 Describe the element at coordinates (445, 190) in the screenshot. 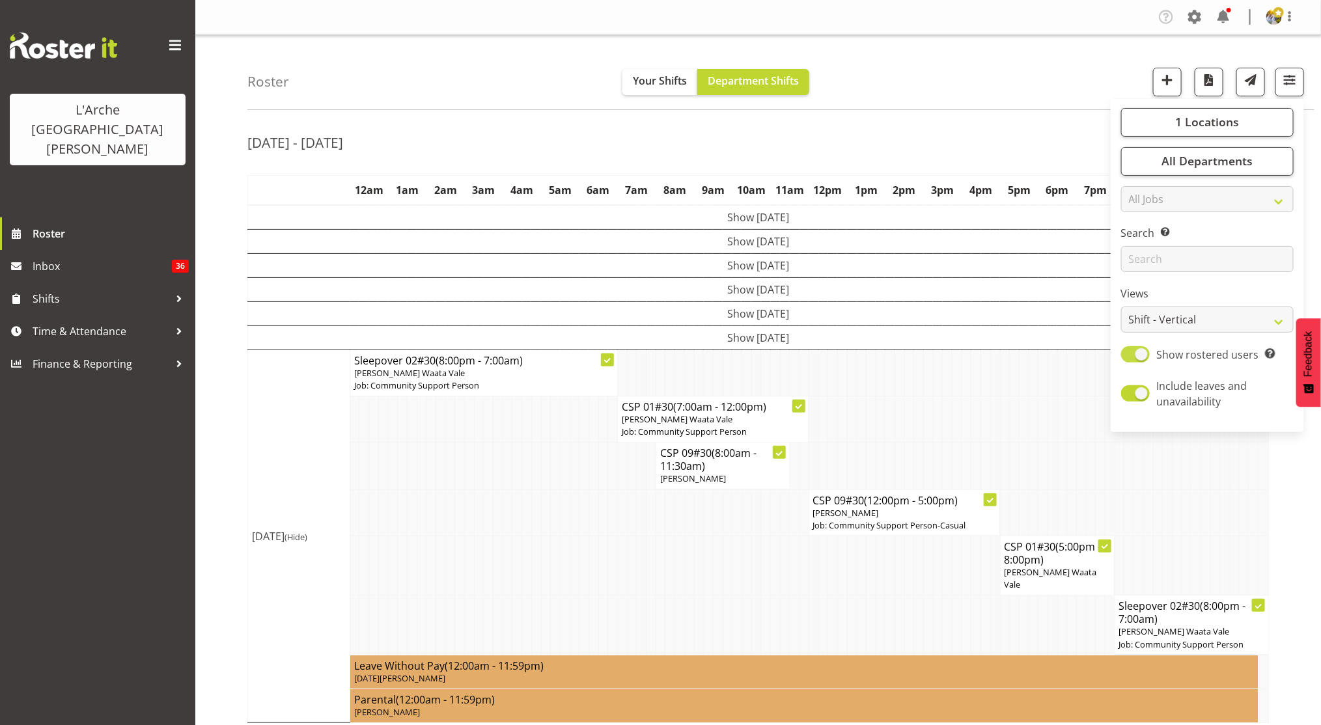

I see `th: 2am` at that location.